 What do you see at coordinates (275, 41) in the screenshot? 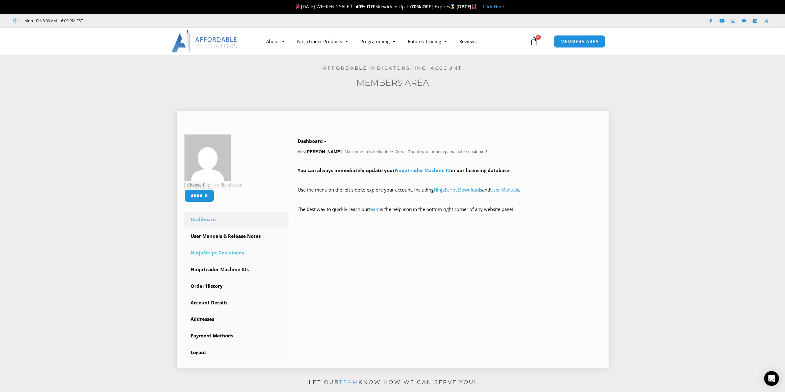
I see `a: About` at bounding box center [275, 41].